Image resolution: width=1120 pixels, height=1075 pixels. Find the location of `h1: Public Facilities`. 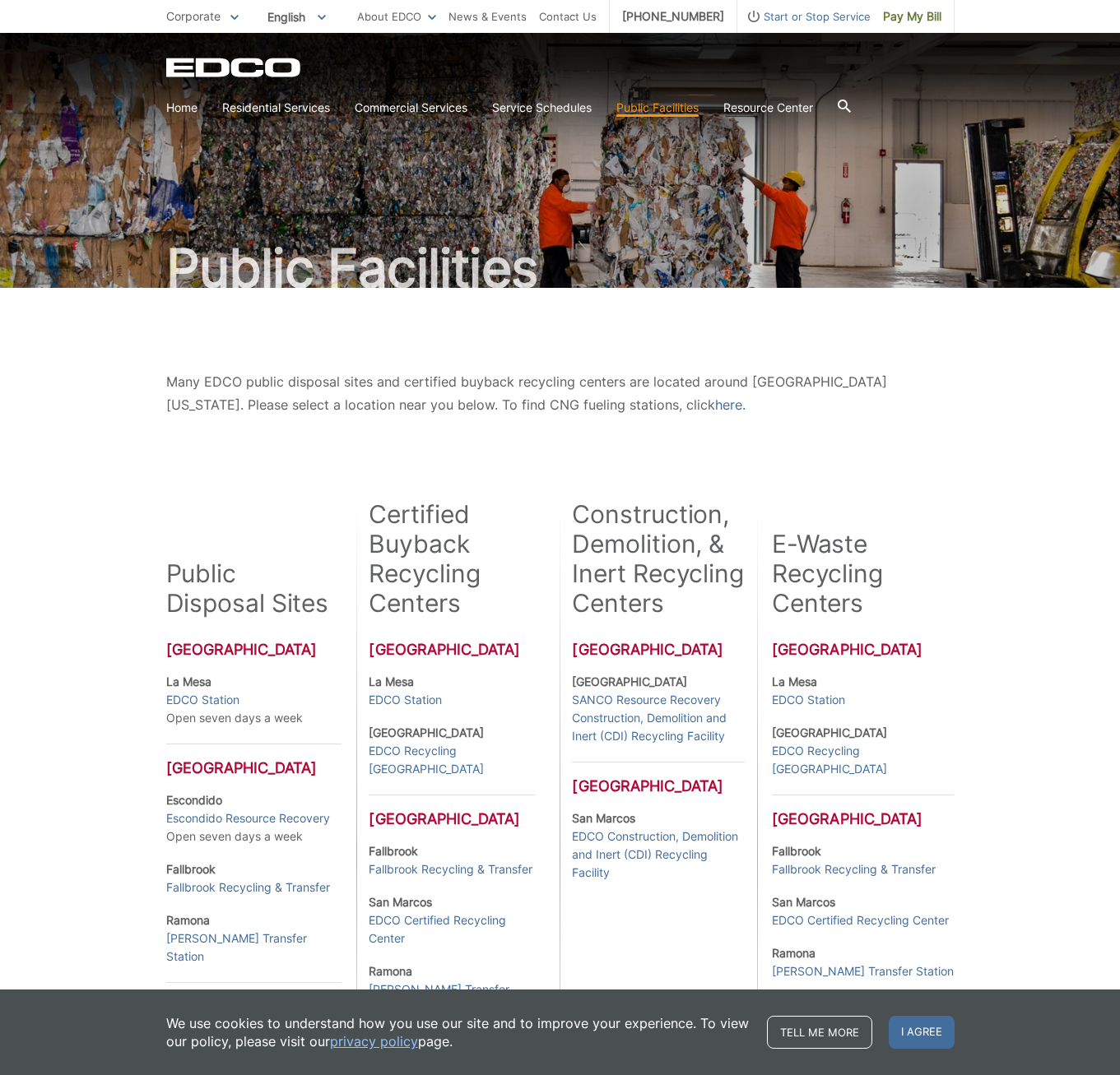

h1: Public Facilities is located at coordinates (560, 268).